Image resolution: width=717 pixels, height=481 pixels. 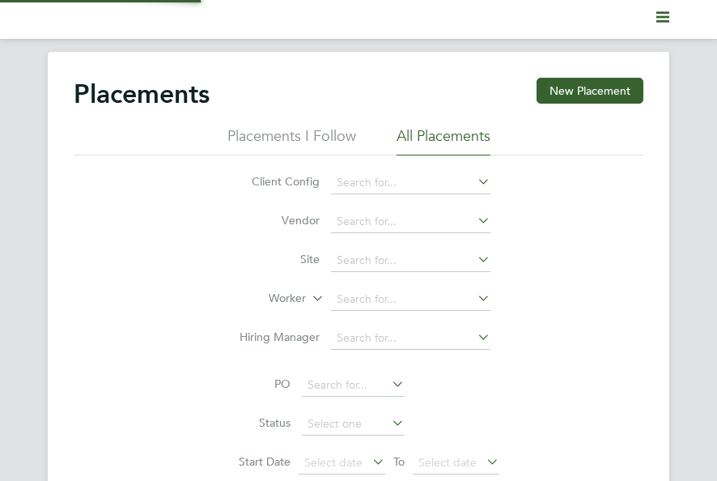 What do you see at coordinates (291, 141) in the screenshot?
I see `li: Placements I Follow` at bounding box center [291, 141].